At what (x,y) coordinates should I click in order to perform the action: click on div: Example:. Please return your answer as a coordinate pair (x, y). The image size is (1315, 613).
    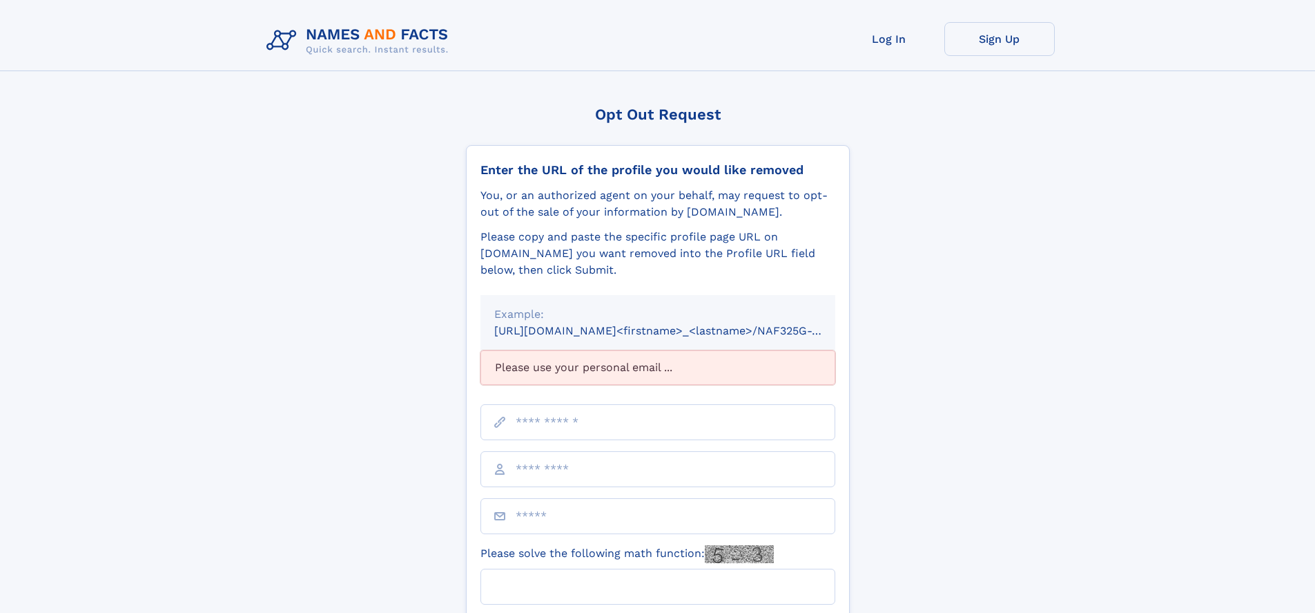
    Looking at the image, I should click on (658, 314).